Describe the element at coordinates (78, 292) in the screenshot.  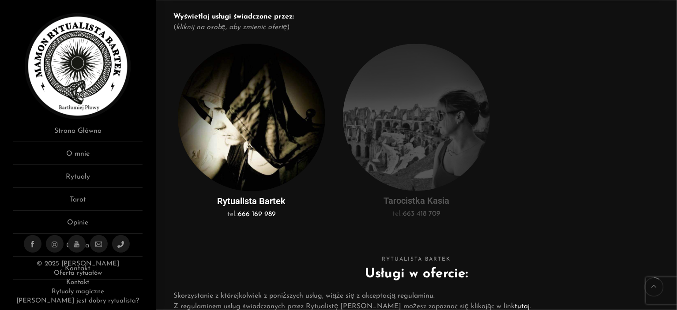
I see `a: Rytuały magiczne` at that location.